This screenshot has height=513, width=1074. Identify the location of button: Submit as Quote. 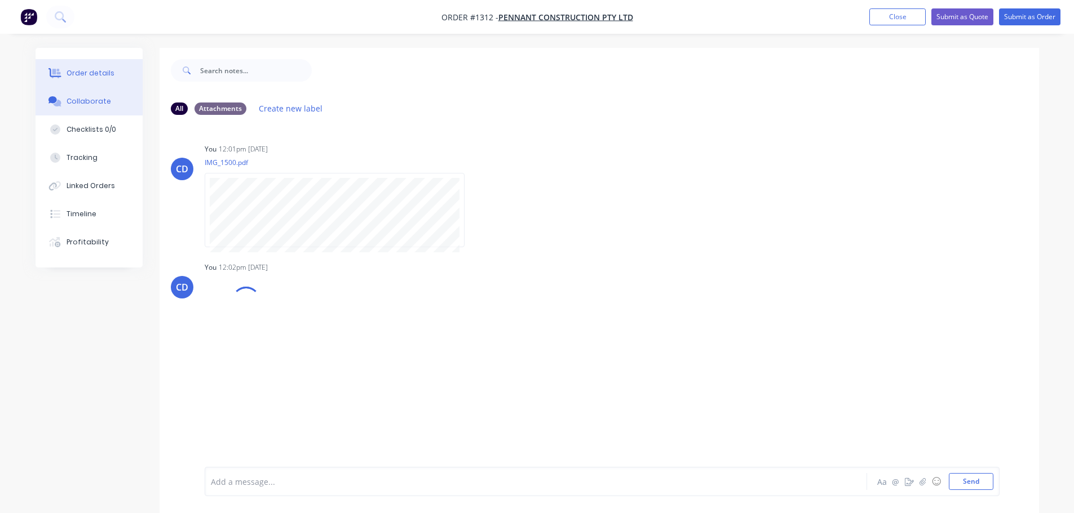
(962, 17).